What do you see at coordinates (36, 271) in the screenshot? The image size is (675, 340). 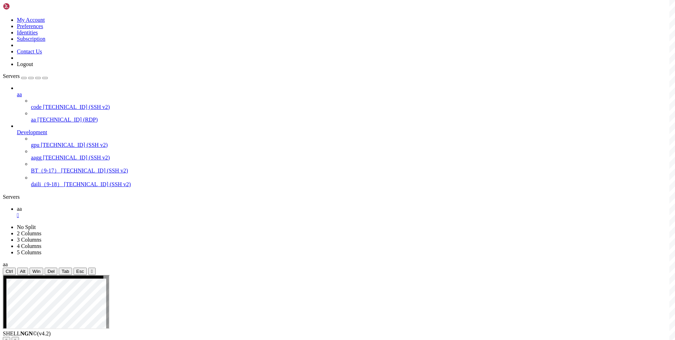 I see `button: Win` at bounding box center [36, 271].